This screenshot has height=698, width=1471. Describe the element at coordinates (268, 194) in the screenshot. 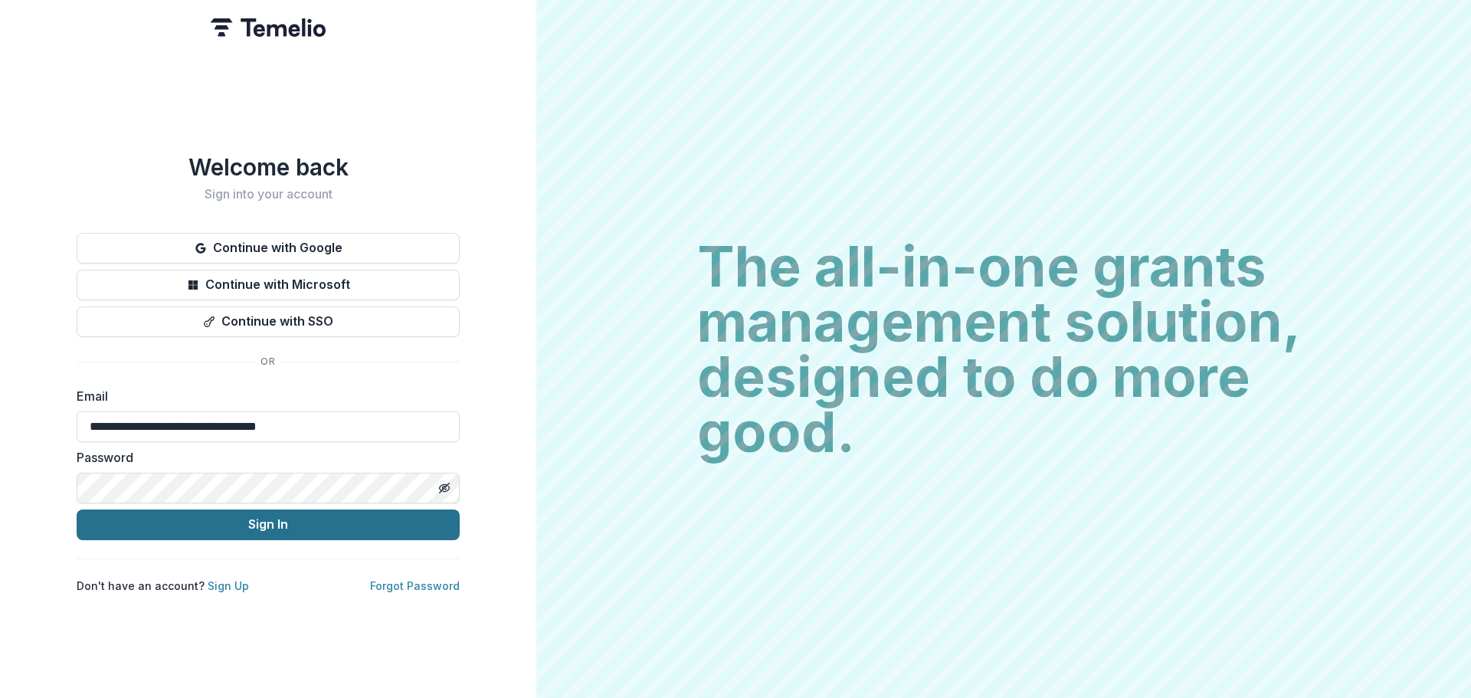

I see `h2: Sign into your account` at that location.